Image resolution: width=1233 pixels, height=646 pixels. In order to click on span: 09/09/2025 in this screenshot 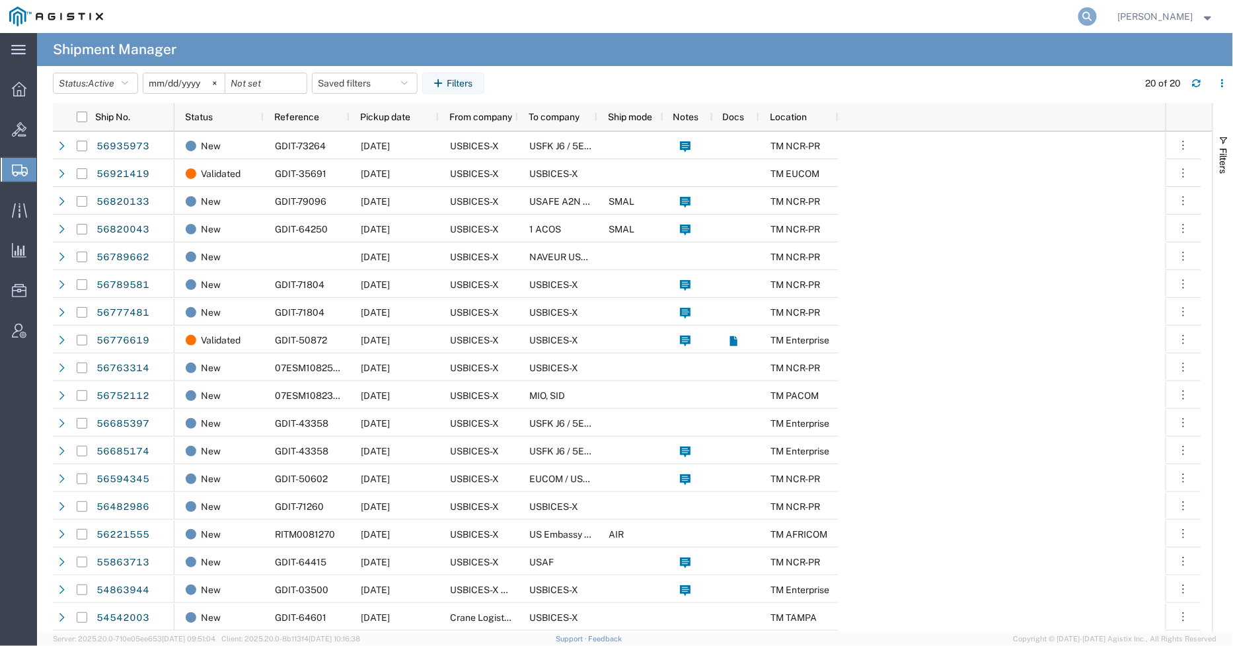, I will do `click(375, 368)`.